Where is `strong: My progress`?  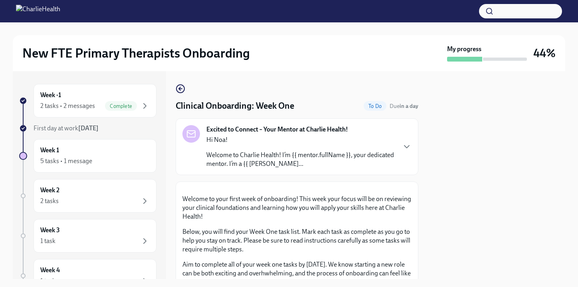
strong: My progress is located at coordinates (465, 49).